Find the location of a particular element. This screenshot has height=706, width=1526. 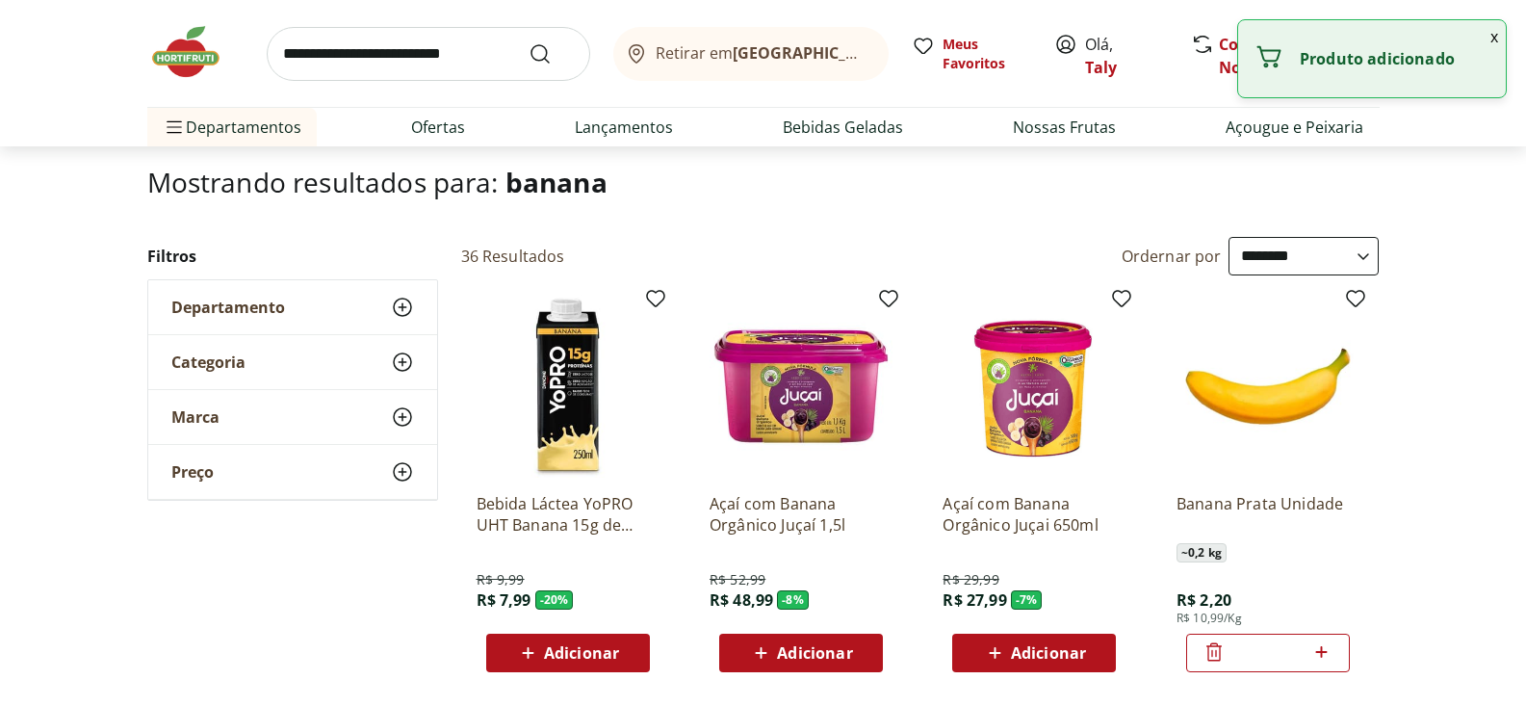

h2: Filtros is located at coordinates (293, 256).